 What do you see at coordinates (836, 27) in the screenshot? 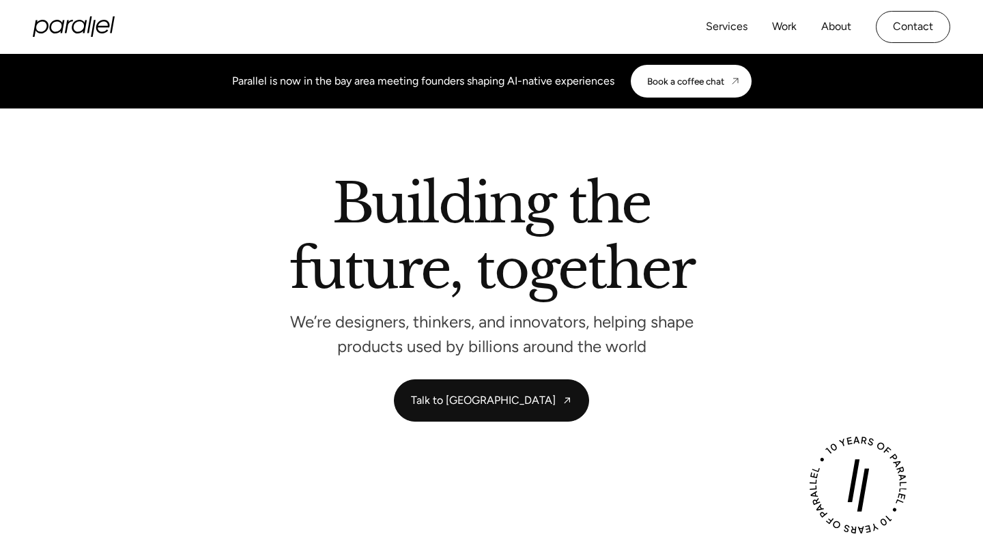
I see `a: About` at bounding box center [836, 27].